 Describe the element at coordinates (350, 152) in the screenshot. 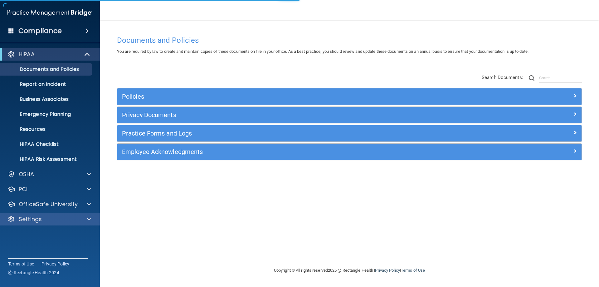

I see `a: Employee Acknowledgments` at that location.